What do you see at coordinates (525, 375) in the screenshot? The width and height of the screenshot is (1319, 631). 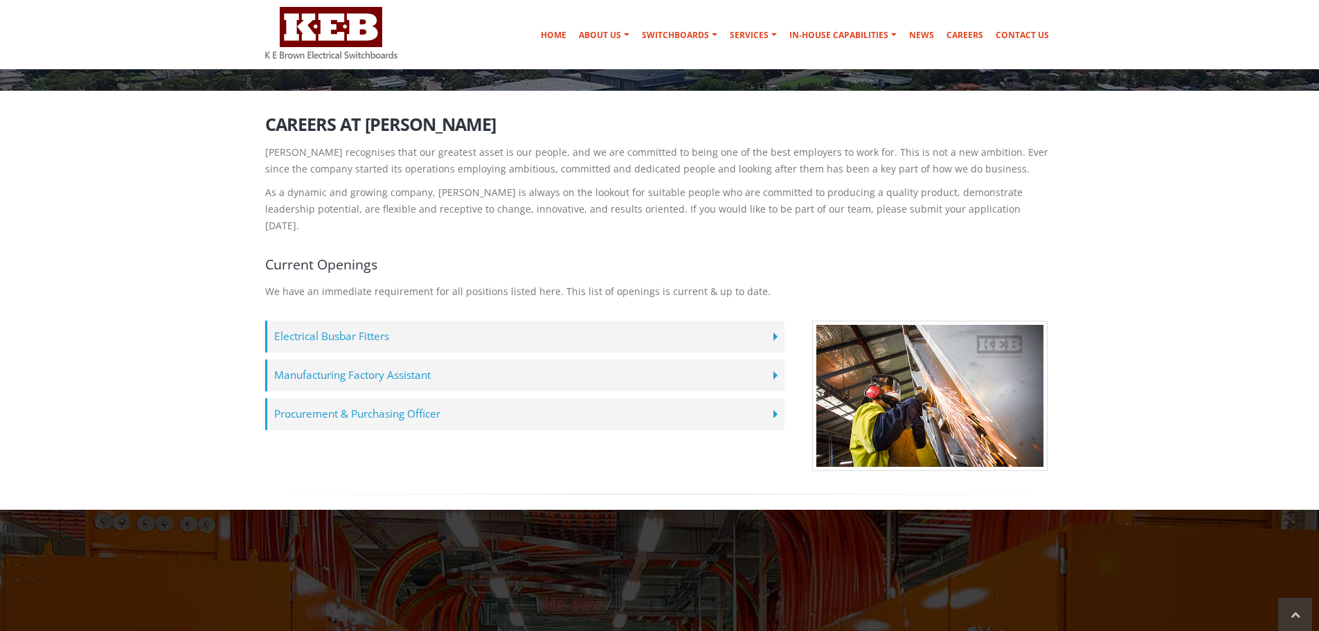 I see `label: Manufacturing Factory Assistant` at bounding box center [525, 375].